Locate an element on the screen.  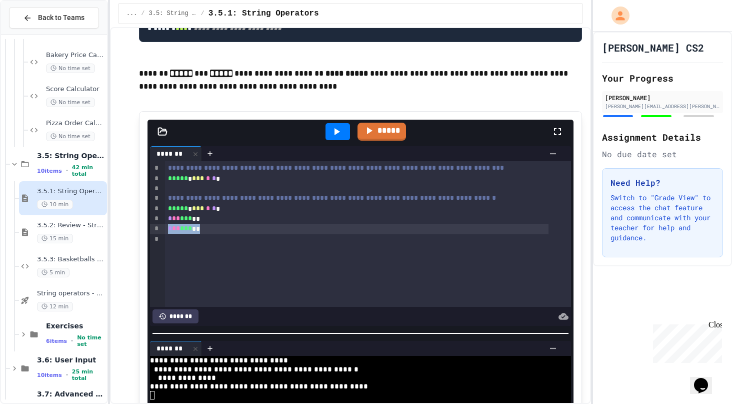
span: 3.7: Advanced Math in Python is located at coordinates (71, 394).